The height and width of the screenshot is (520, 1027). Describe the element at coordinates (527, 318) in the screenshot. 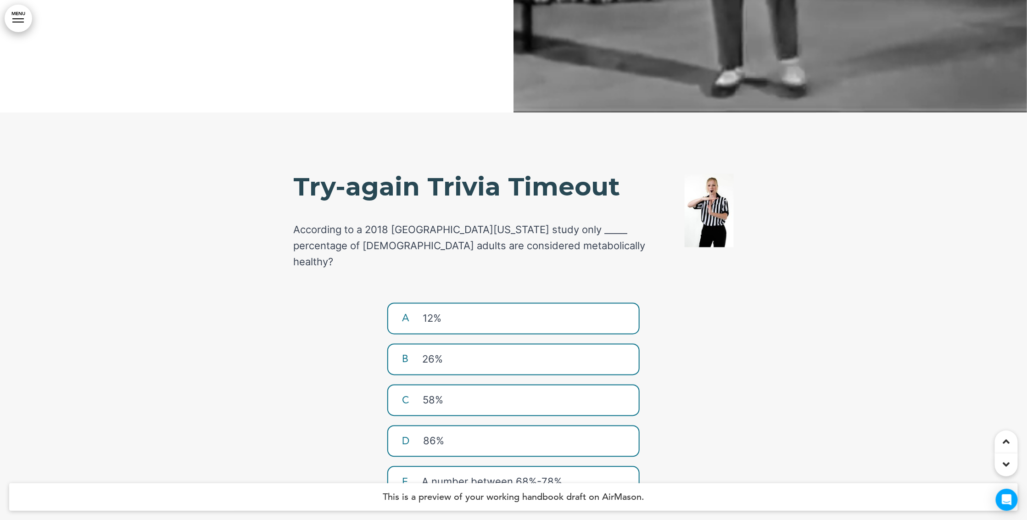

I see `p: 12%` at that location.